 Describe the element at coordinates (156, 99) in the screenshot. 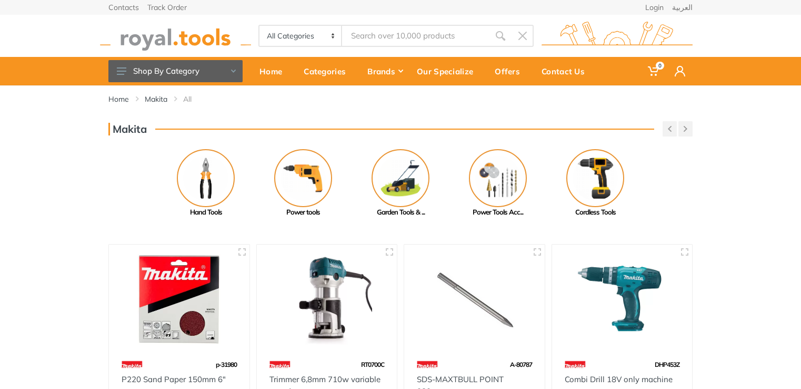

I see `a: Makita` at that location.